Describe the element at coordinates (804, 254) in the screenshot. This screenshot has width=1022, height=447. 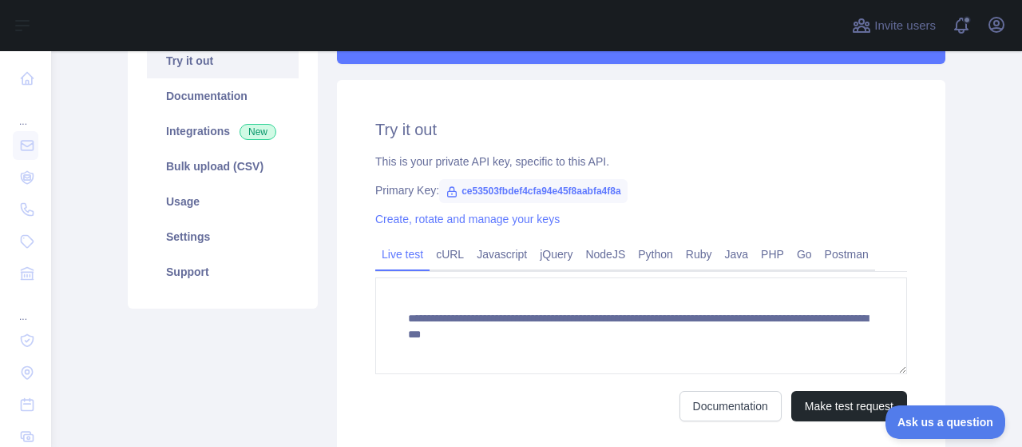
I see `a: Go` at that location.